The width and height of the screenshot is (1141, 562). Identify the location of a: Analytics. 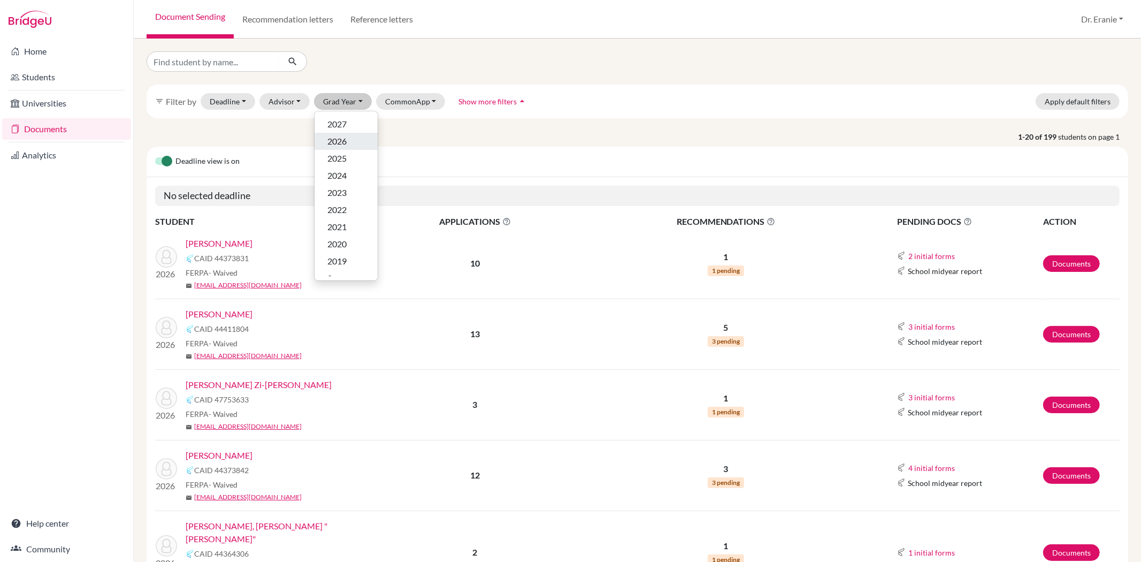
(66, 155).